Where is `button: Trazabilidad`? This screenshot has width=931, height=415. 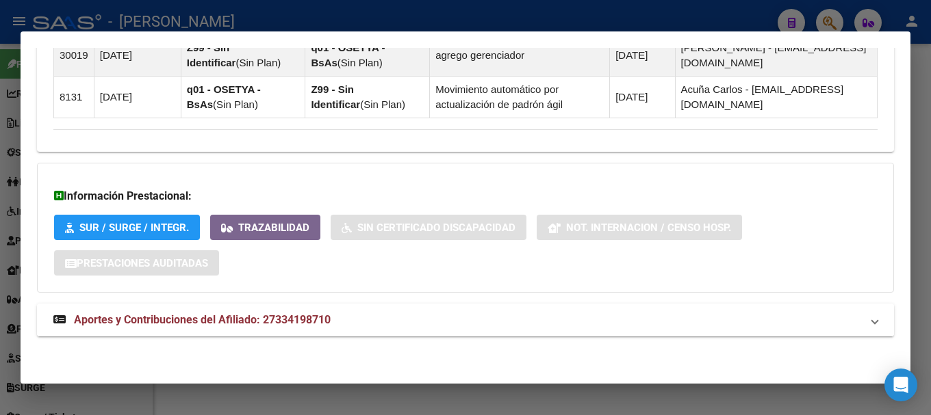
button: Trazabilidad is located at coordinates (265, 227).